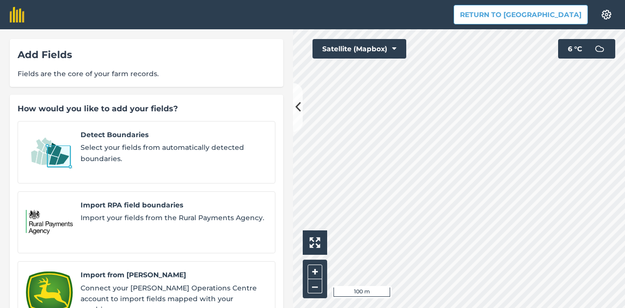 The image size is (625, 308). What do you see at coordinates (146, 223) in the screenshot?
I see `a: Import RPA field boundariesImport RPA field boundariesImport your fields from the Rural Payments ...` at bounding box center [146, 223].